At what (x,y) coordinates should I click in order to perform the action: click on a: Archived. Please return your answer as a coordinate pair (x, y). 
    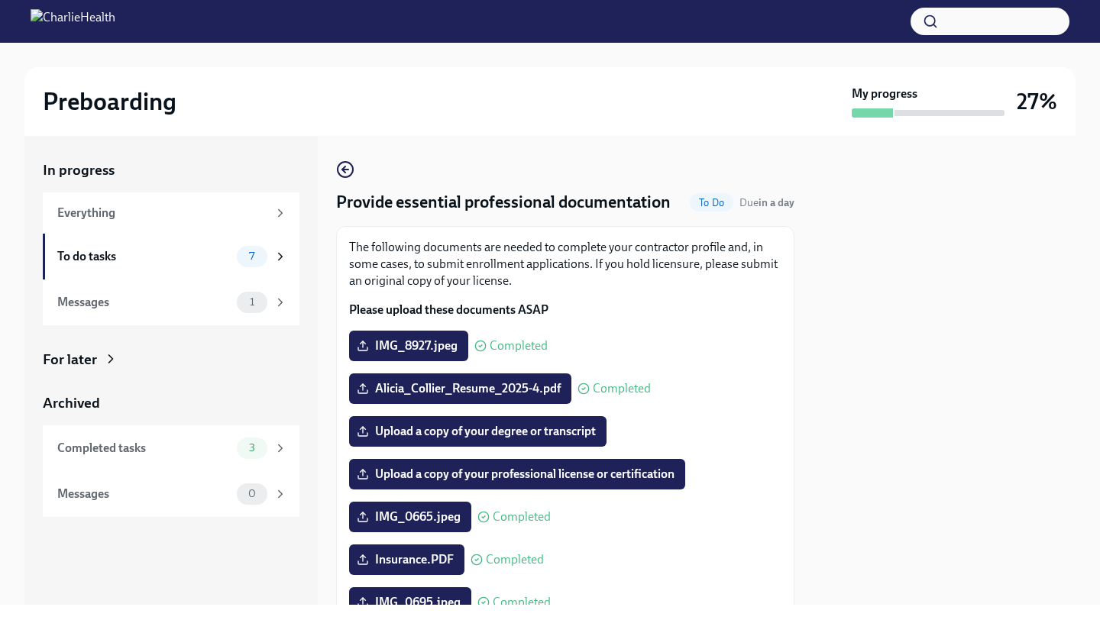
    Looking at the image, I should click on (171, 403).